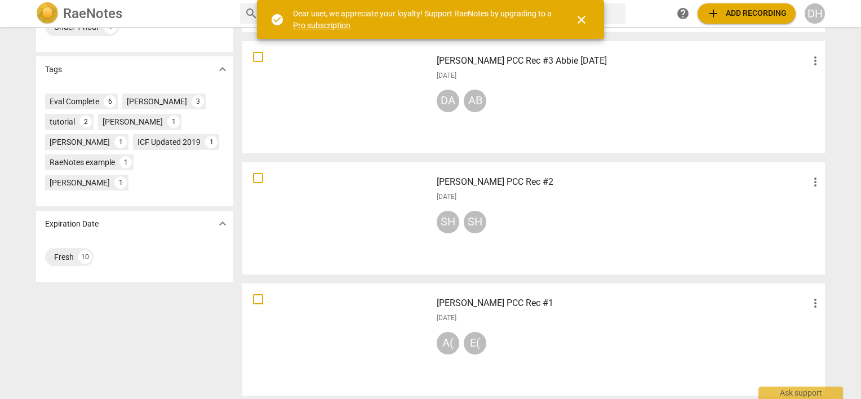  Describe the element at coordinates (134, 14) in the screenshot. I see `a: LogoRaeNotes` at that location.